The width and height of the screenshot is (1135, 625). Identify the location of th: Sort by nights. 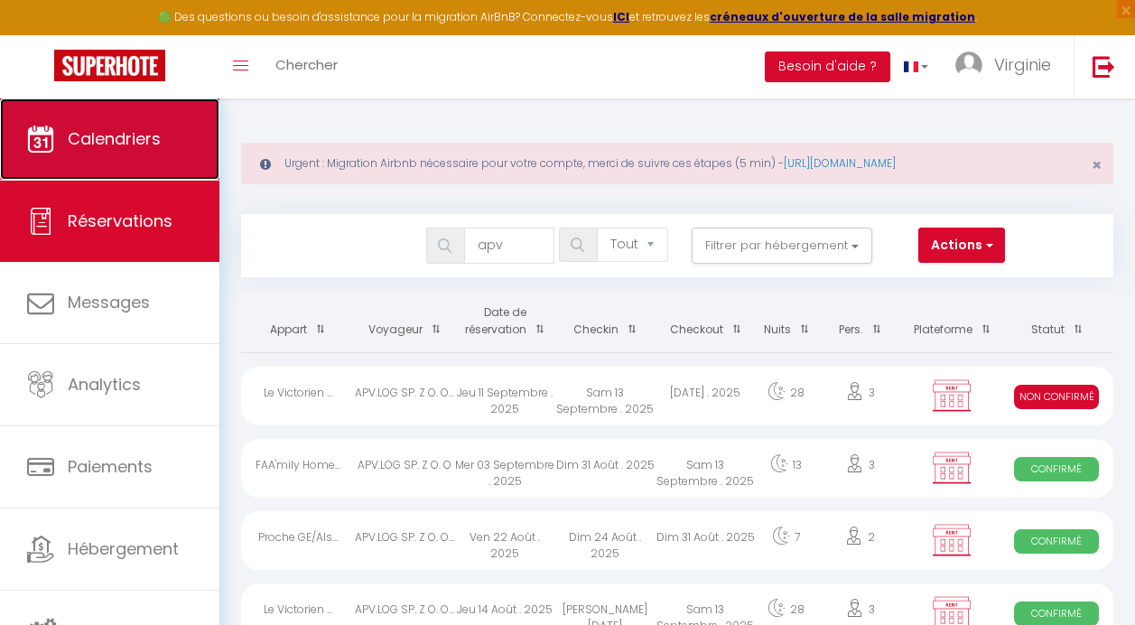
(787, 322).